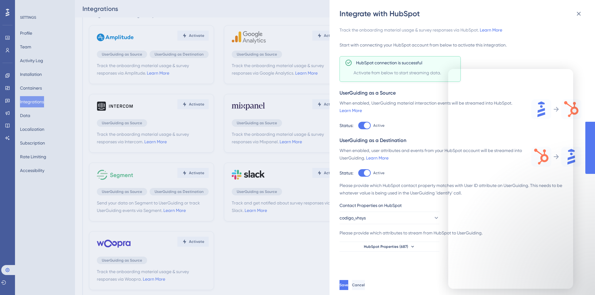  What do you see at coordinates (460, 233) in the screenshot?
I see `div: Please provide which attributes to stream from HubSpot to UserGuiding.` at bounding box center [460, 233].